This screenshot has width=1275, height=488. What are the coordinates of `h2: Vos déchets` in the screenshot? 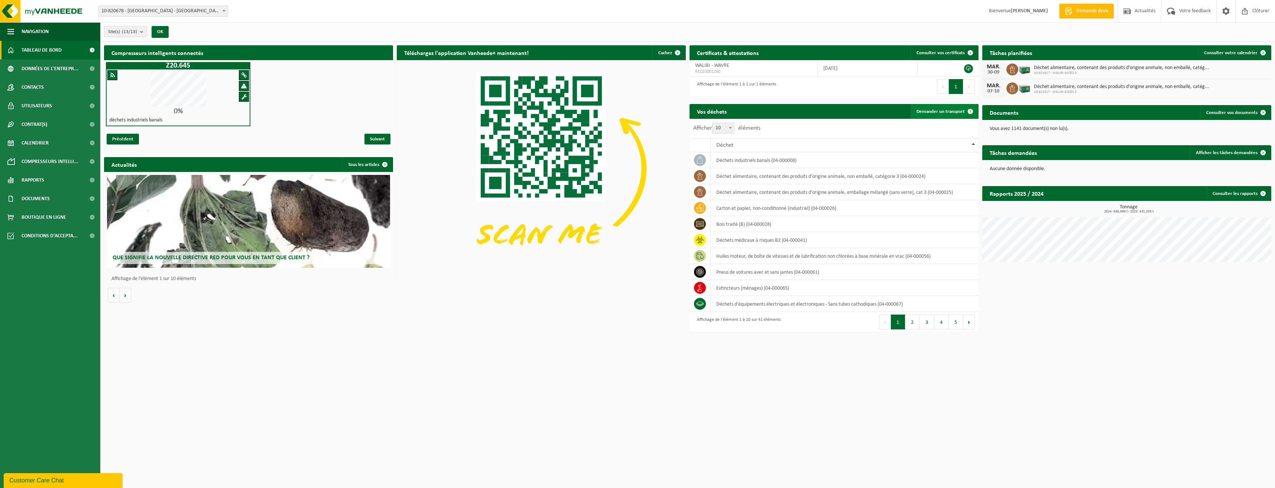 It's located at (712, 111).